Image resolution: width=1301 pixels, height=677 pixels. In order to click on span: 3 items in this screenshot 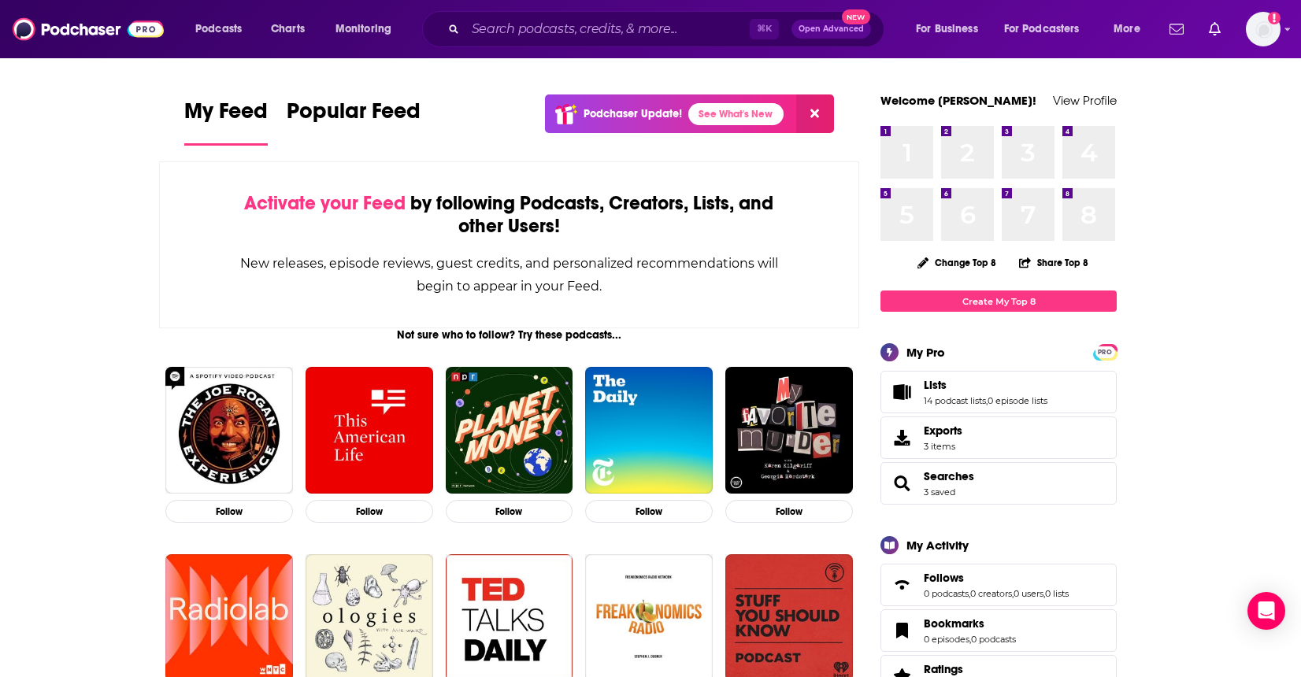, I will do `click(943, 447)`.